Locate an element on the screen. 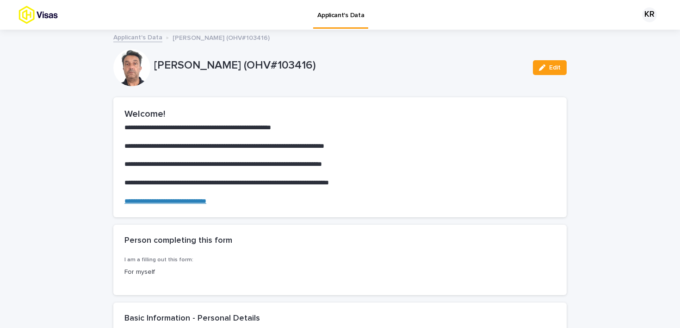 The image size is (680, 328). div: KR is located at coordinates (650, 15).